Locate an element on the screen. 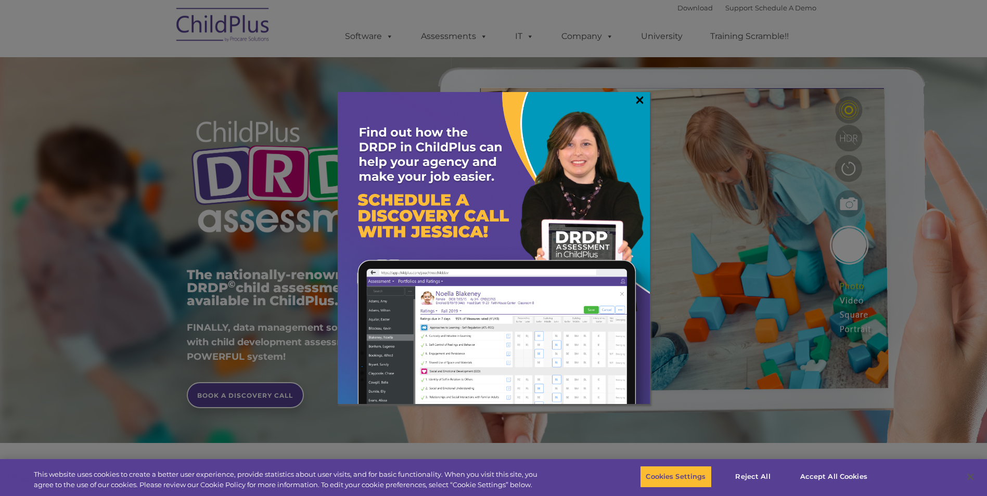 The height and width of the screenshot is (496, 987). button: Accept All Cookies is located at coordinates (833, 477).